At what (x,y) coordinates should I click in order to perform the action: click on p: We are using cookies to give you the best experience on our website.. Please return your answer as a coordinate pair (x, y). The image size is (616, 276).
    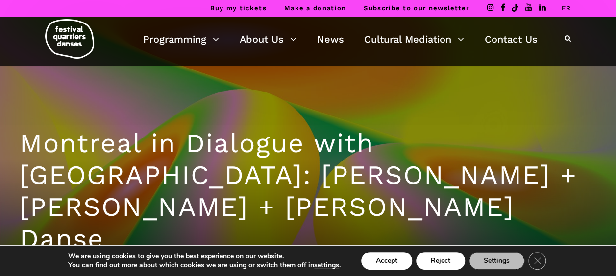
    Looking at the image, I should click on (204, 257).